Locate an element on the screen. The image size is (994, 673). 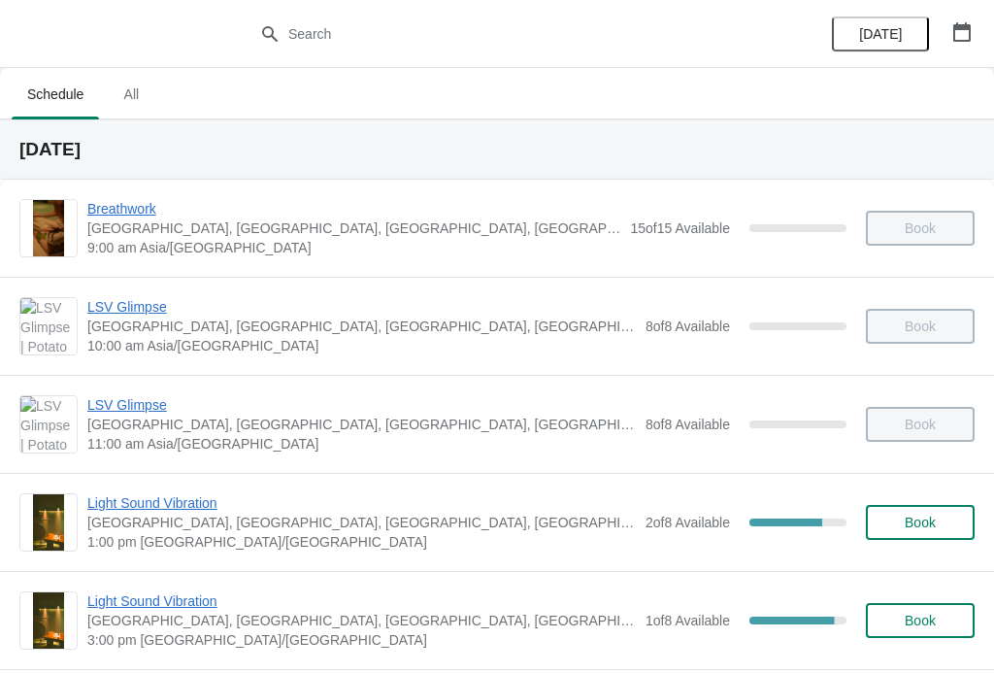
span: All is located at coordinates (131, 94).